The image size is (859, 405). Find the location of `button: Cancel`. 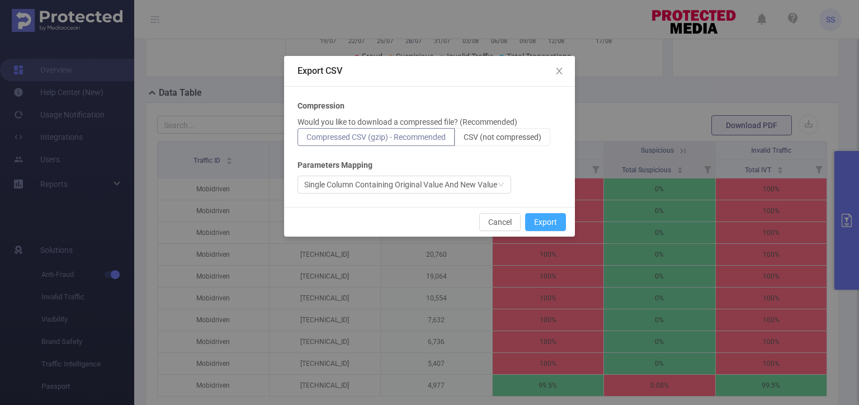

button: Cancel is located at coordinates (500, 222).